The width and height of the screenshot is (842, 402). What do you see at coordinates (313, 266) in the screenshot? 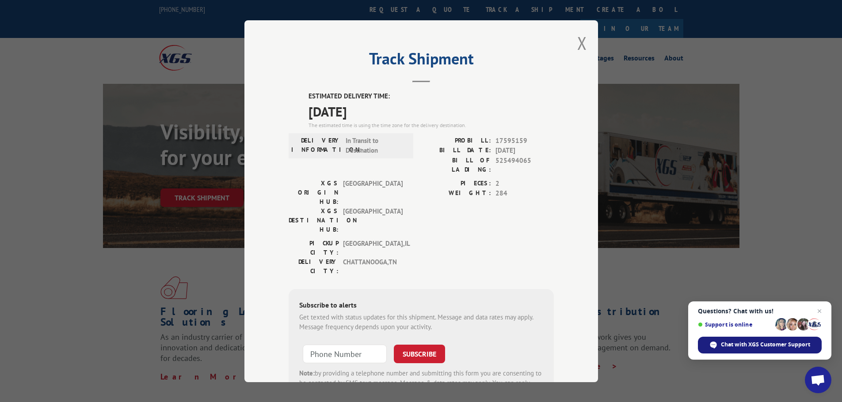
I see `label: DELIVERY CITY:` at bounding box center [313, 266].